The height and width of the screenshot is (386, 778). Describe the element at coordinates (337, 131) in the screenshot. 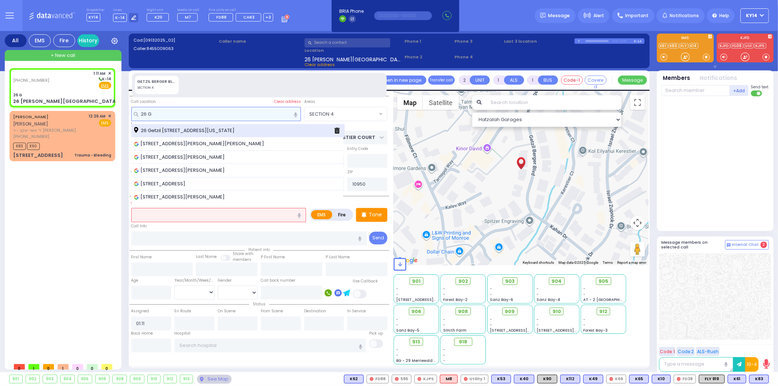

I see `i: Delete fron history` at that location.